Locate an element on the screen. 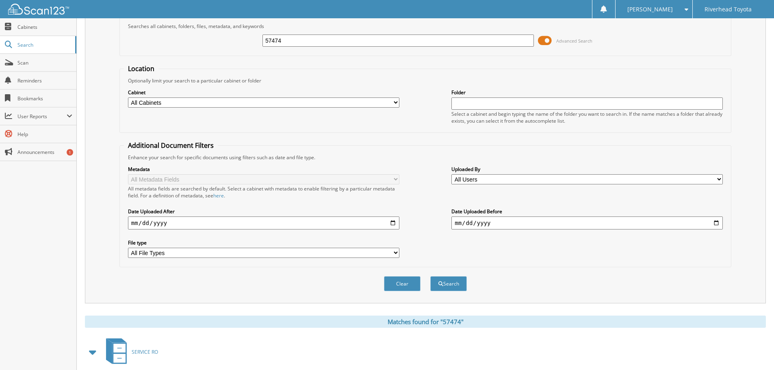 The height and width of the screenshot is (370, 774). span: Search is located at coordinates (44, 45).